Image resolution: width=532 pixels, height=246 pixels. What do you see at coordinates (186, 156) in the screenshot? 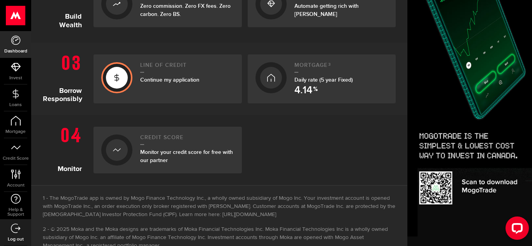
I see `span: Monitor your credit score for free with our partner` at bounding box center [186, 156].